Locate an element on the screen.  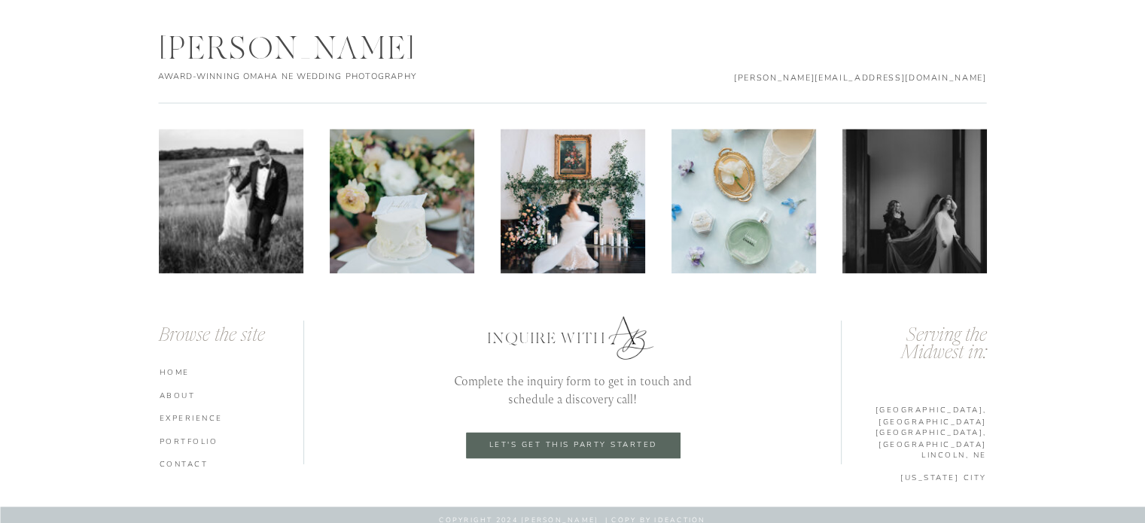
p: Inquire with is located at coordinates (578, 337).